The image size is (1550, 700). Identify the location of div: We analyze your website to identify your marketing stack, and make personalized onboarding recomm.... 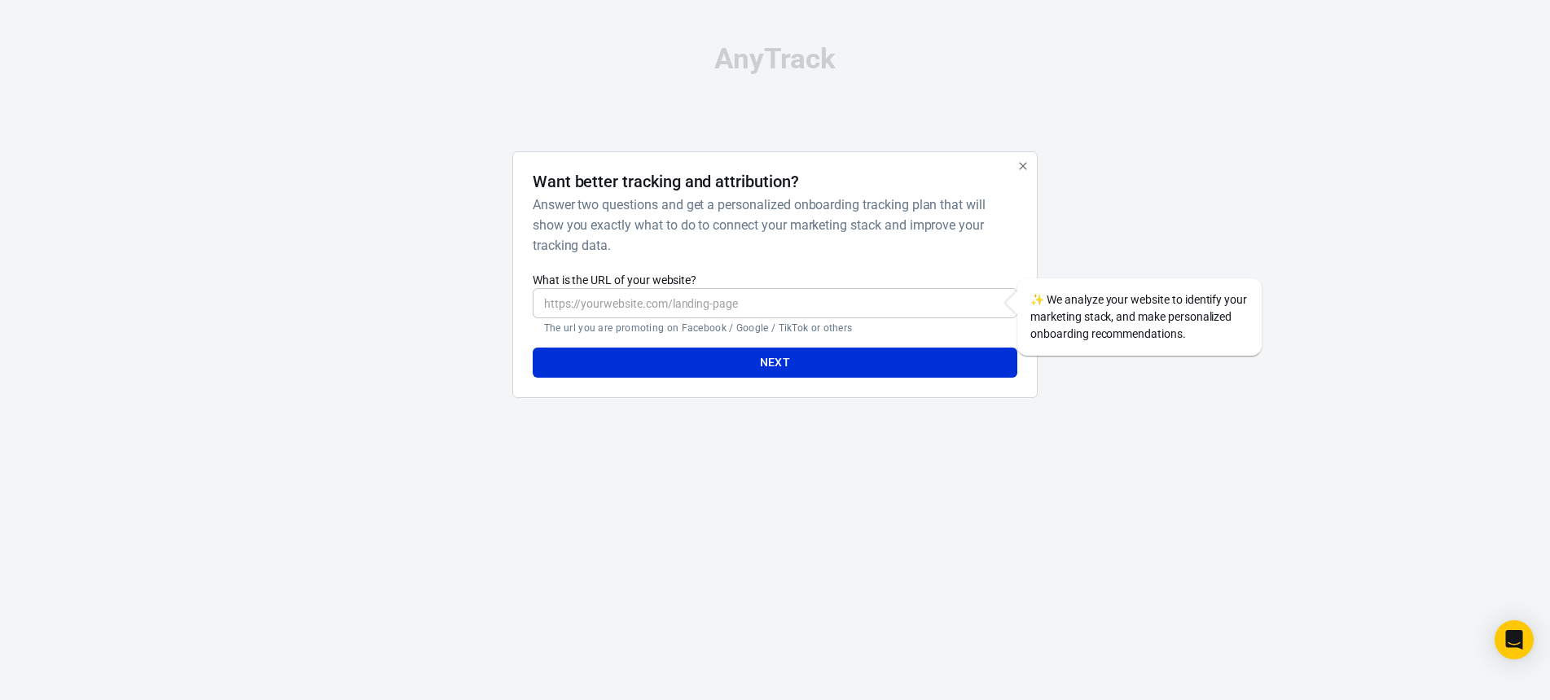
(1139, 317).